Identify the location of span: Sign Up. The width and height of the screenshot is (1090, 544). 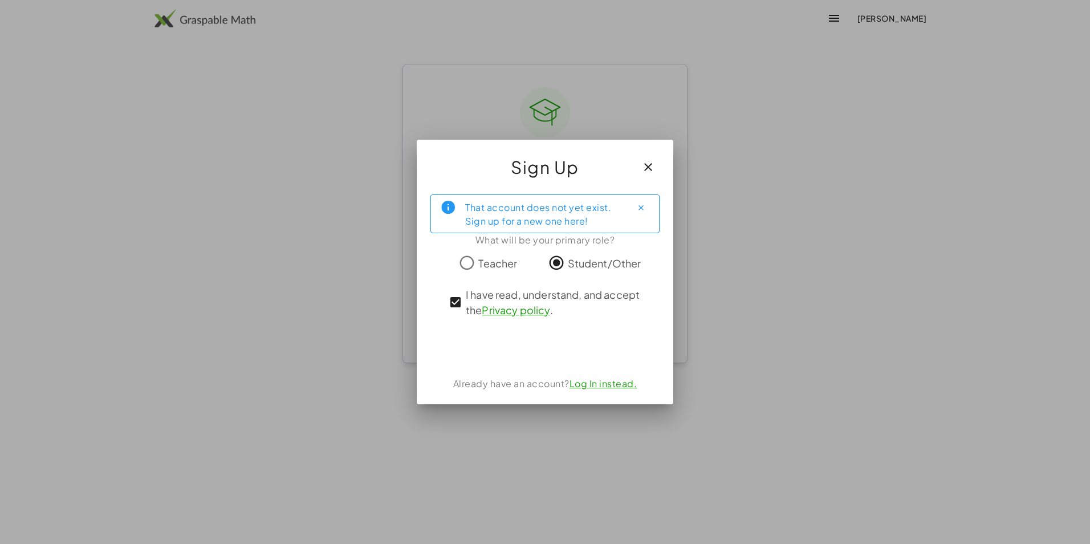
(545, 167).